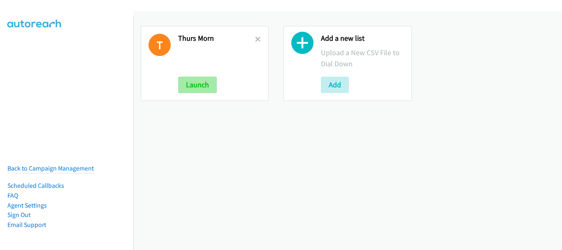  Describe the element at coordinates (335, 85) in the screenshot. I see `button: Add` at that location.